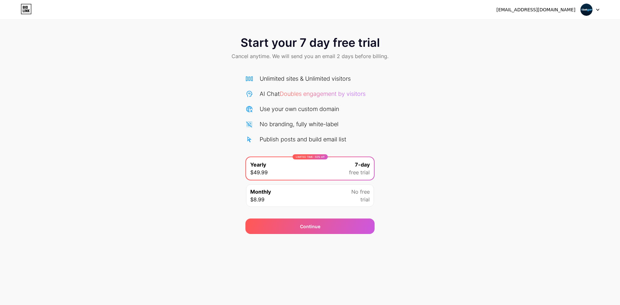  What do you see at coordinates (299, 124) in the screenshot?
I see `div: No branding, fully white-label` at bounding box center [299, 124].